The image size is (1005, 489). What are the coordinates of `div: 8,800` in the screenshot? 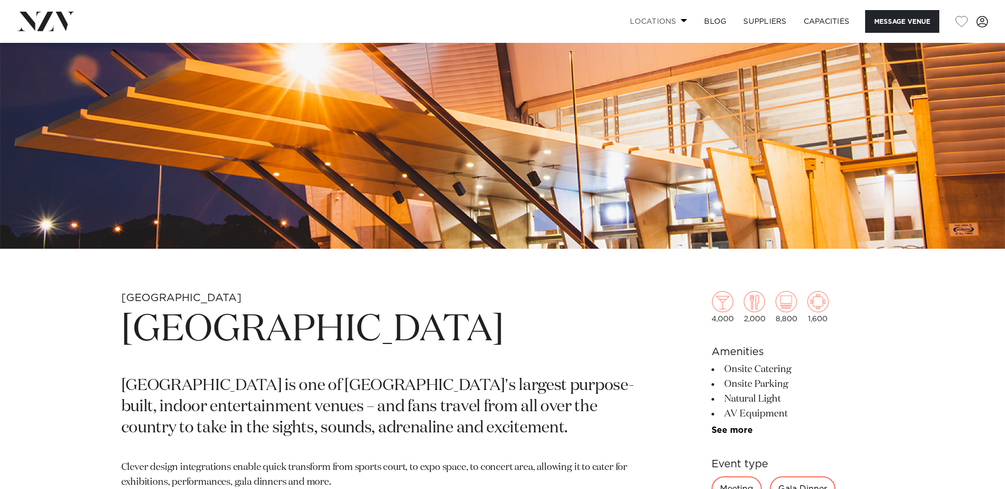 It's located at (786, 307).